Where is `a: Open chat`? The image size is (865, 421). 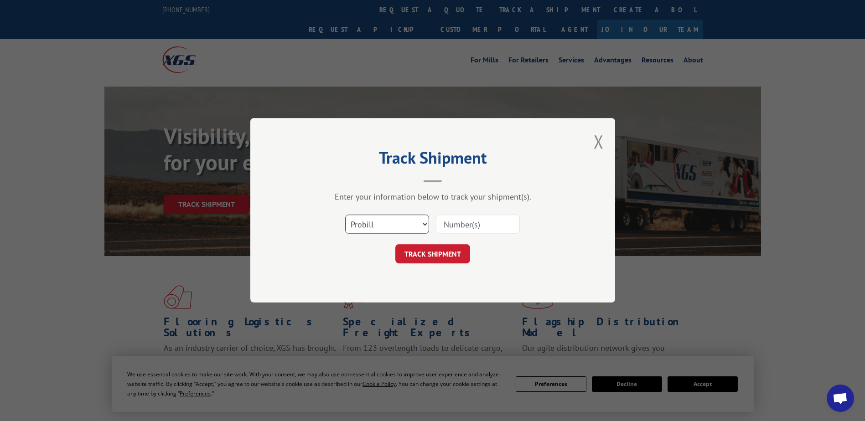 a: Open chat is located at coordinates (841, 399).